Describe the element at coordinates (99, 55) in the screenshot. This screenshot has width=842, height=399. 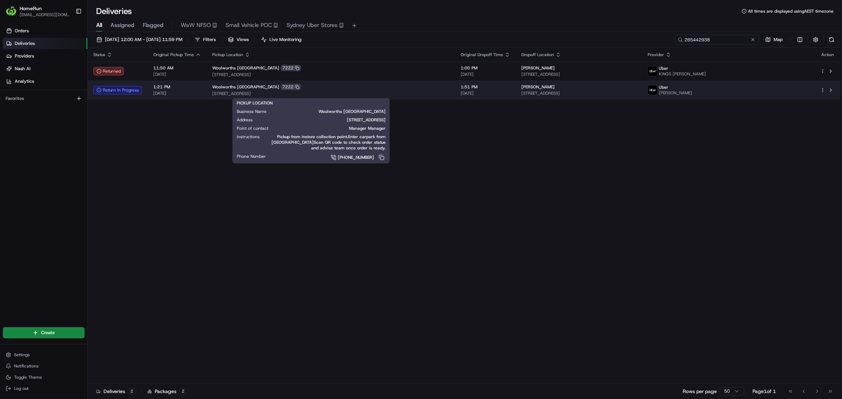
I see `span: Status` at that location.